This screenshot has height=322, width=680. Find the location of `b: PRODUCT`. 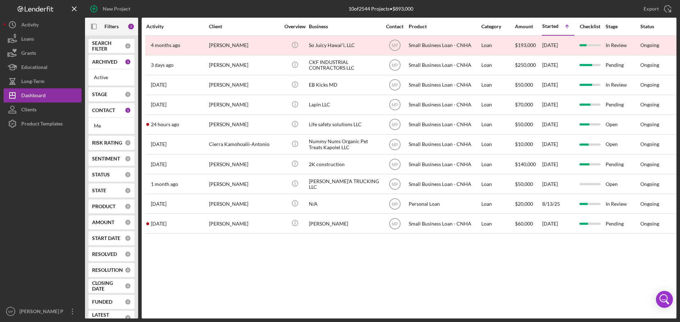

b: PRODUCT is located at coordinates (104, 207).